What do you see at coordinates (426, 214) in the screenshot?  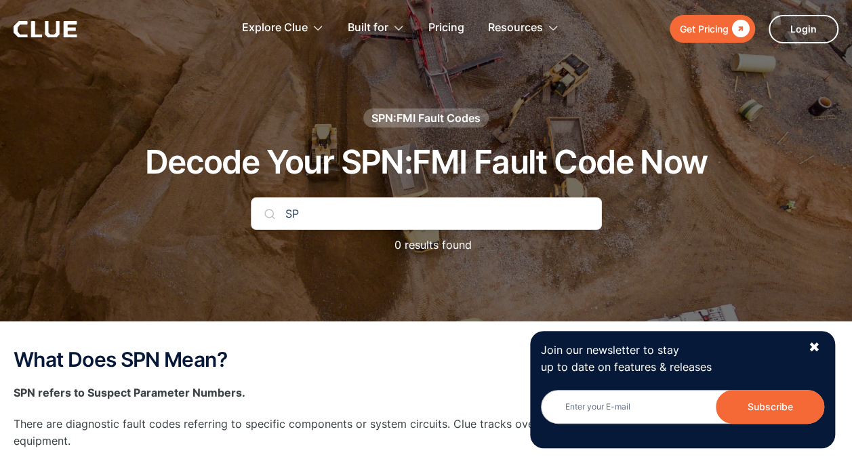 I see `input: Search Your Code...` at bounding box center [426, 214].